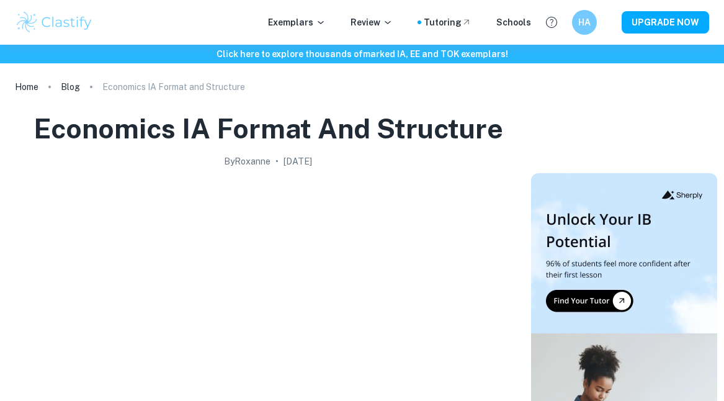 The image size is (724, 401). What do you see at coordinates (447, 22) in the screenshot?
I see `div: Tutoring` at bounding box center [447, 22].